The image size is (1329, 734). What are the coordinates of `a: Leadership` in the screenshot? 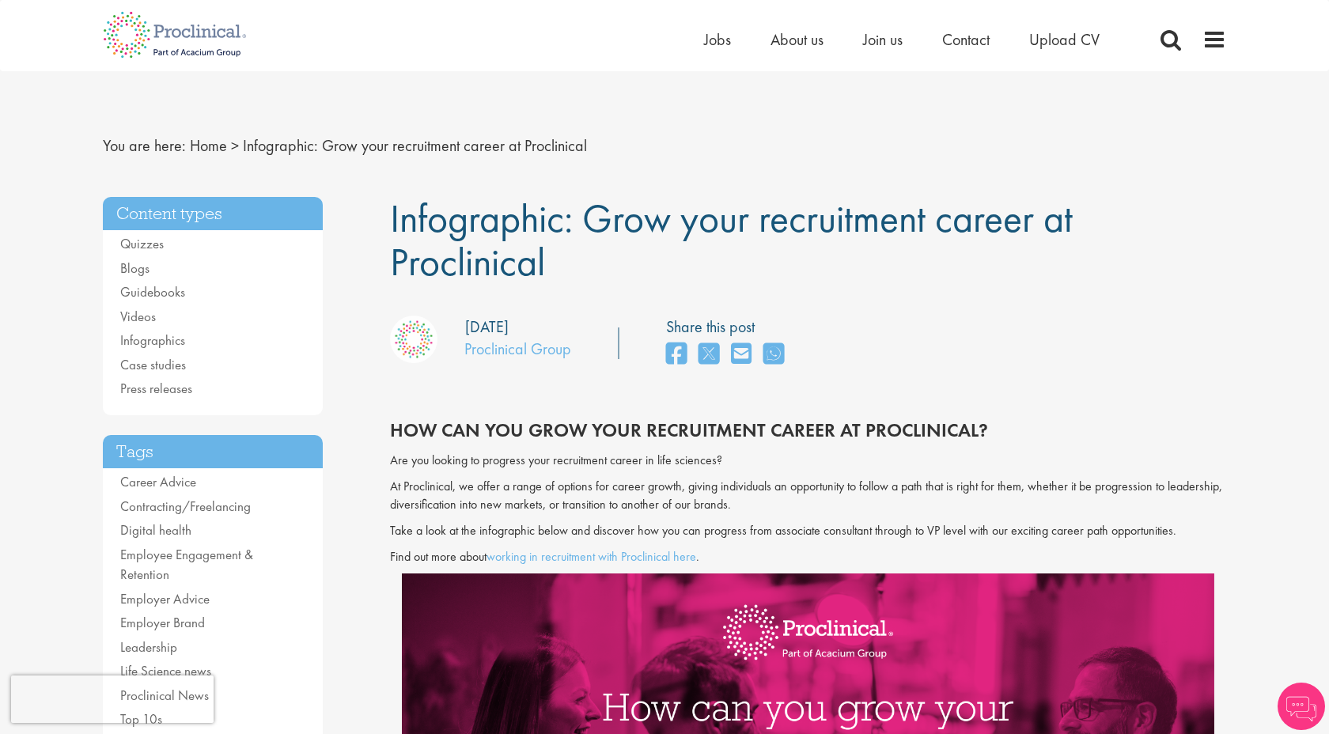 It's located at (149, 647).